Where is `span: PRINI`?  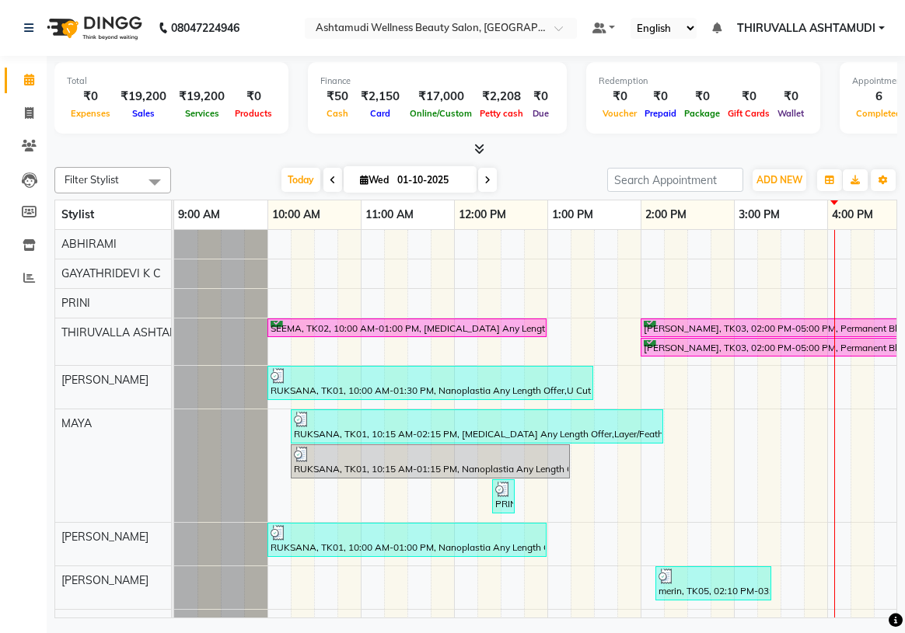 span: PRINI is located at coordinates (75, 303).